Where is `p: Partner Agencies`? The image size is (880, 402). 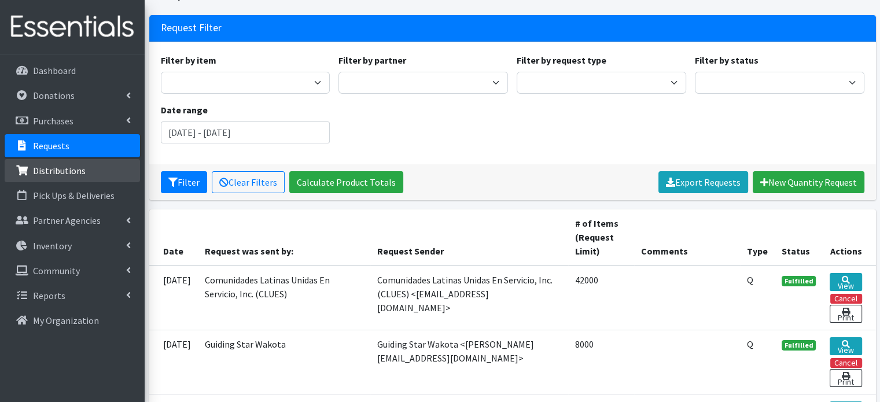
p: Partner Agencies is located at coordinates (67, 220).